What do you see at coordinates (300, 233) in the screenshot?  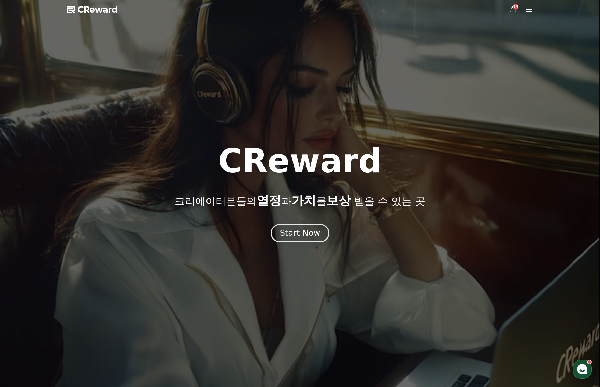 I see `button: Start Now` at bounding box center [300, 233].